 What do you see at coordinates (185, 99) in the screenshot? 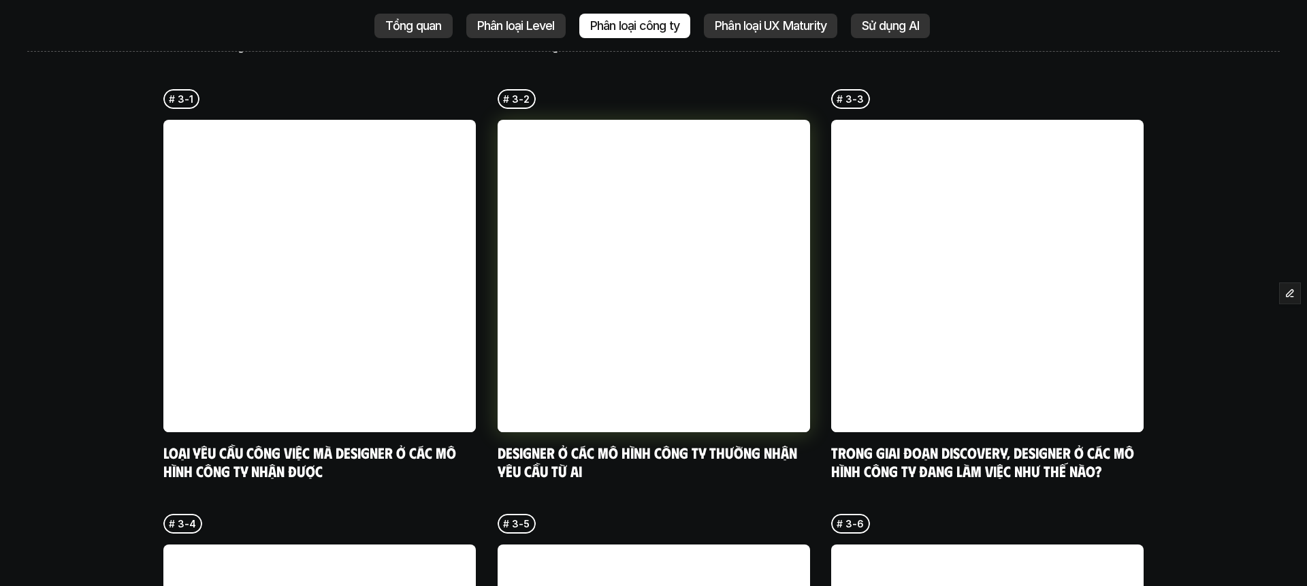
I see `p: 3-1` at bounding box center [185, 99].